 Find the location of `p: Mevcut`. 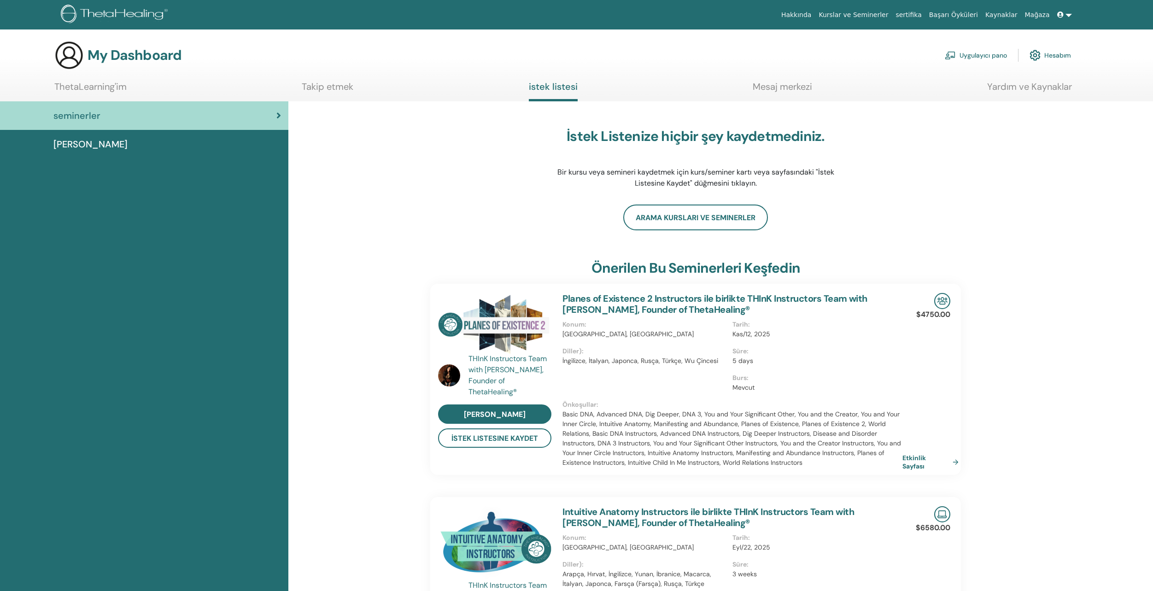

p: Mevcut is located at coordinates (815, 387).